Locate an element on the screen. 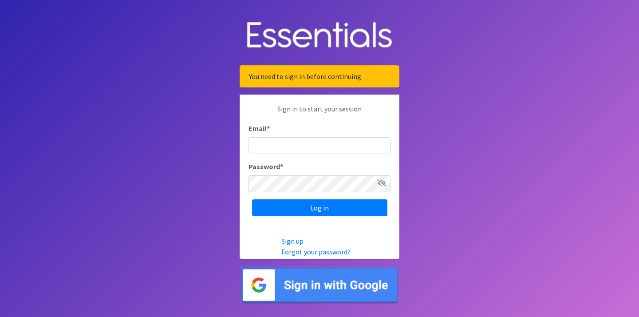  a: Forgot your password? is located at coordinates (316, 252).